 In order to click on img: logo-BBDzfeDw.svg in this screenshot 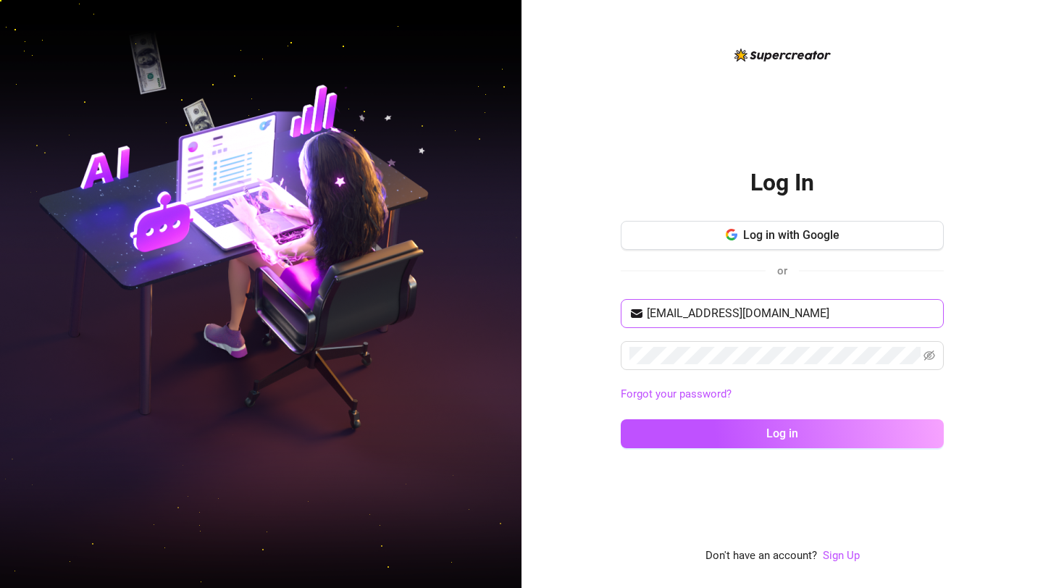, I will do `click(782, 55)`.